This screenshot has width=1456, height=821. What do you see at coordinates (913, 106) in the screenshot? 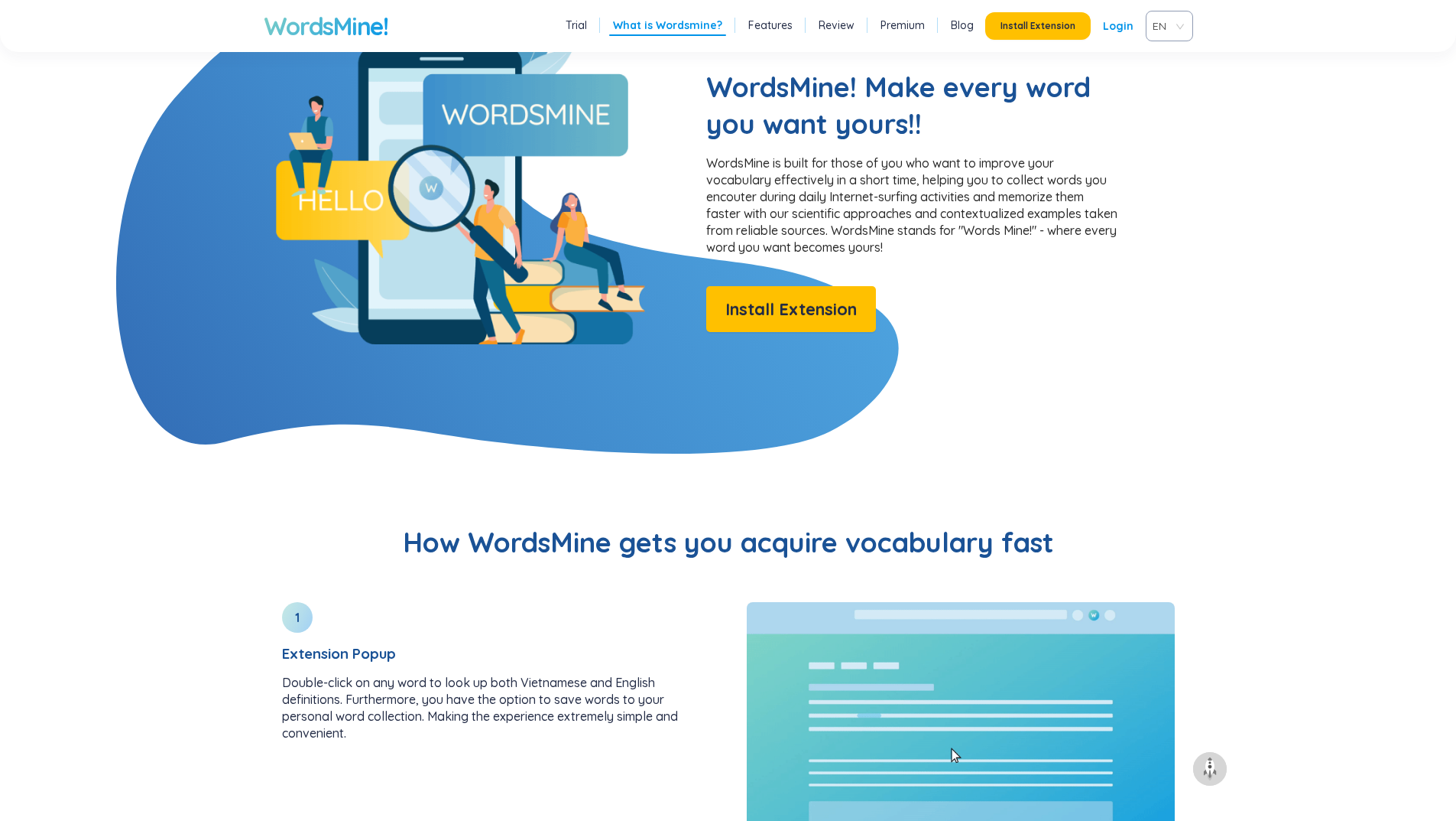
I see `h2: WordsMine! Make every word you want yours!!` at bounding box center [913, 106].